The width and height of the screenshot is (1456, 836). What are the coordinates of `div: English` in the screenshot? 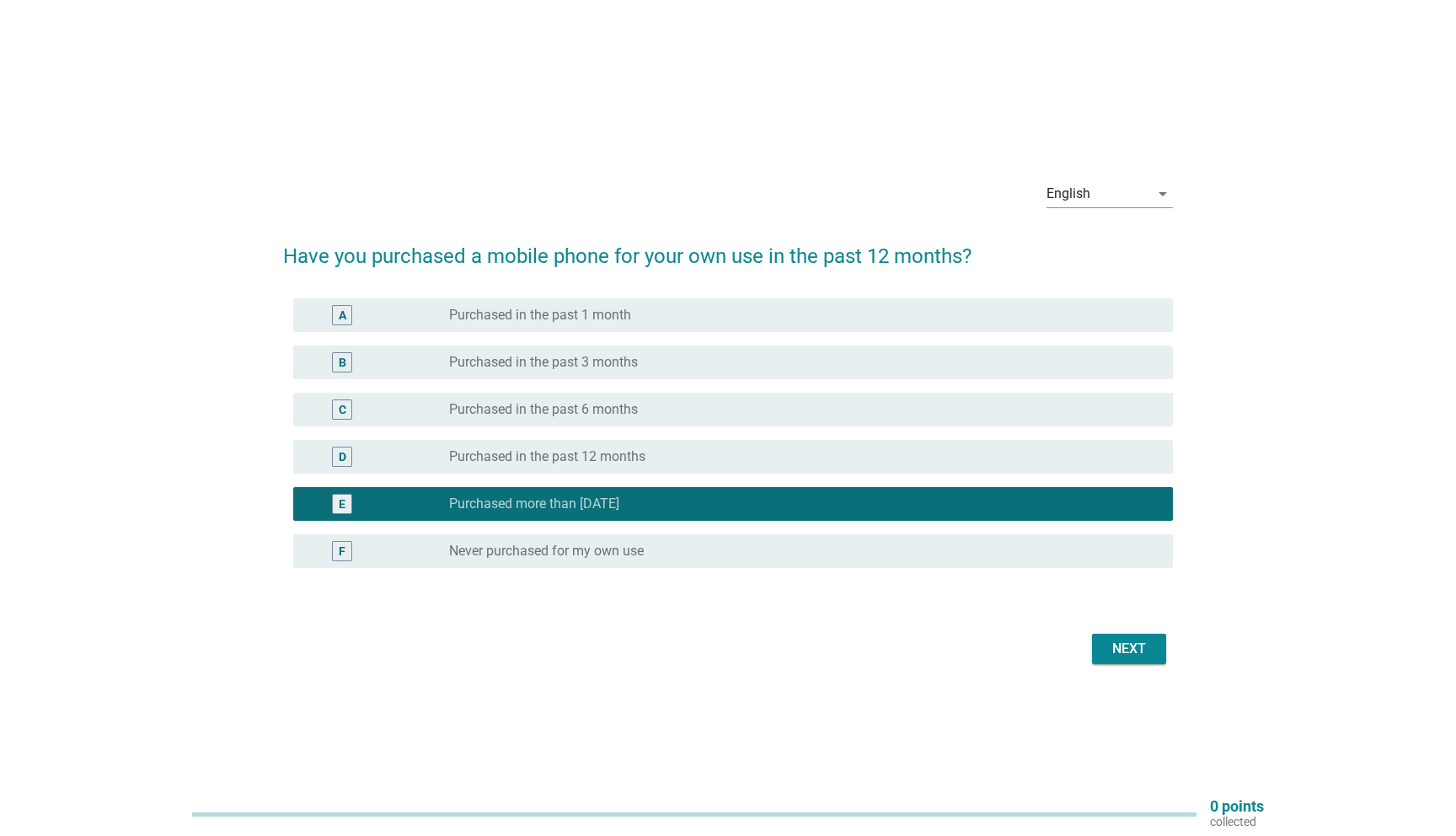 It's located at (1069, 194).